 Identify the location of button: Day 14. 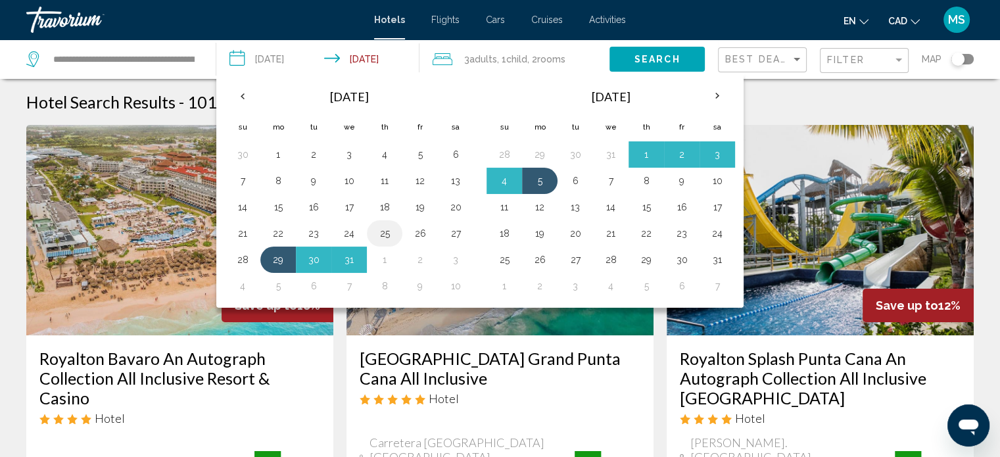
(611, 207).